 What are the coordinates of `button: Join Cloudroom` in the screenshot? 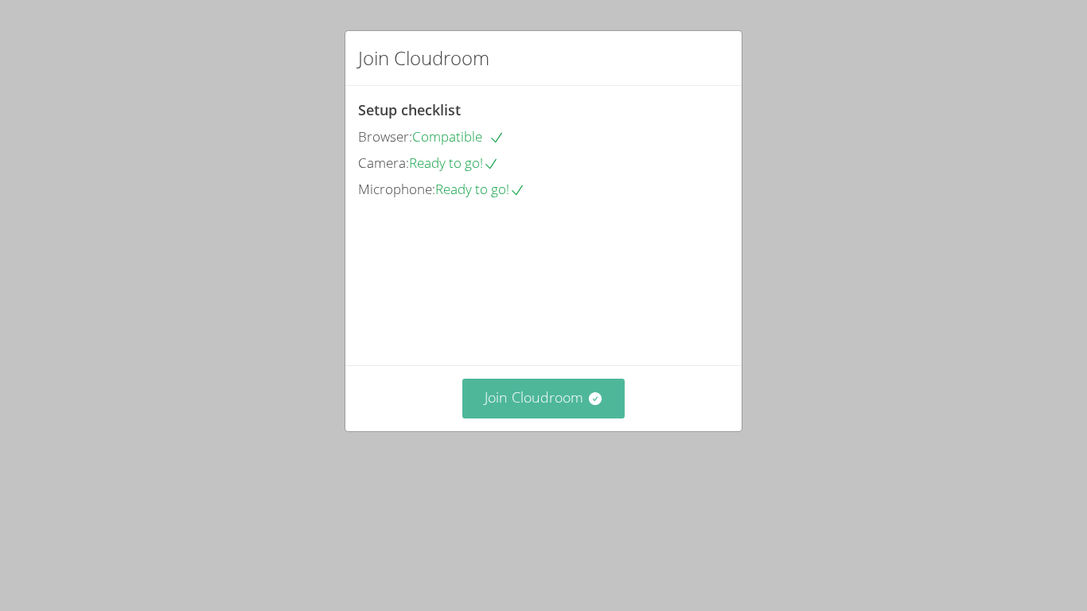 It's located at (544, 398).